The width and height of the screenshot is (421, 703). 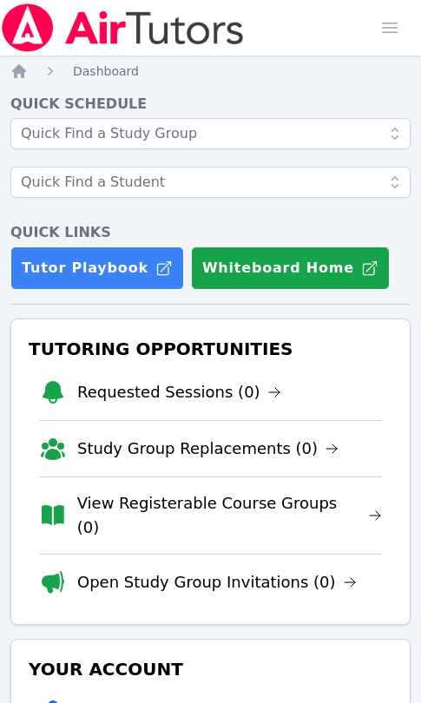 I want to click on input: Quick Find a Study Group, so click(x=210, y=134).